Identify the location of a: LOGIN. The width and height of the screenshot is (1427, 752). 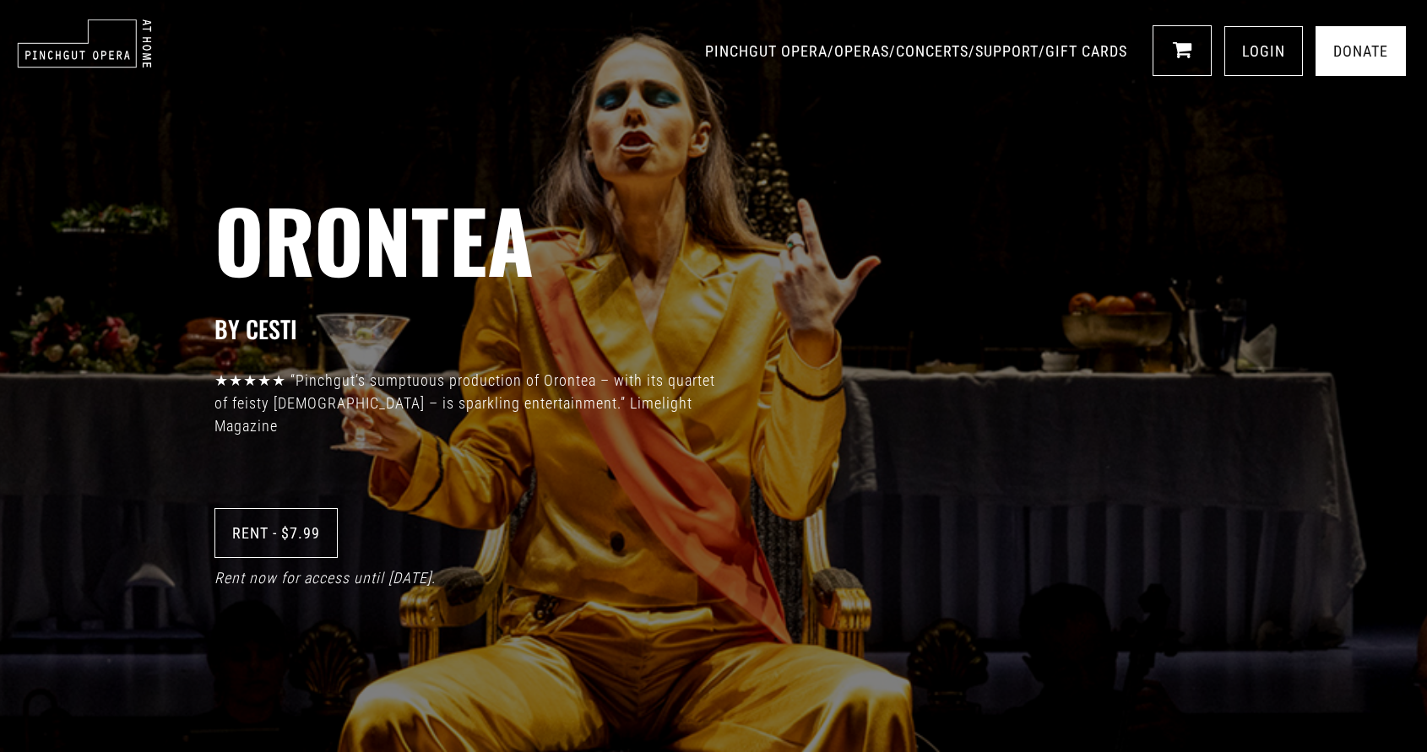
(1263, 51).